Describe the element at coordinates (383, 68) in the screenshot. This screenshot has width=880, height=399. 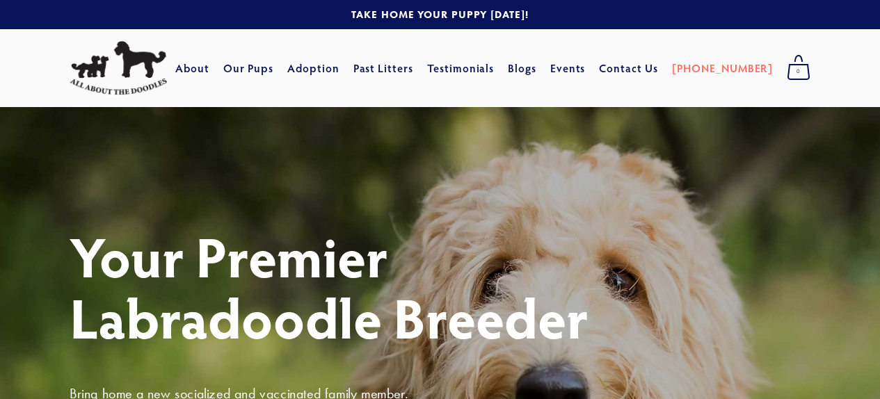
I see `a: Past Litters` at that location.